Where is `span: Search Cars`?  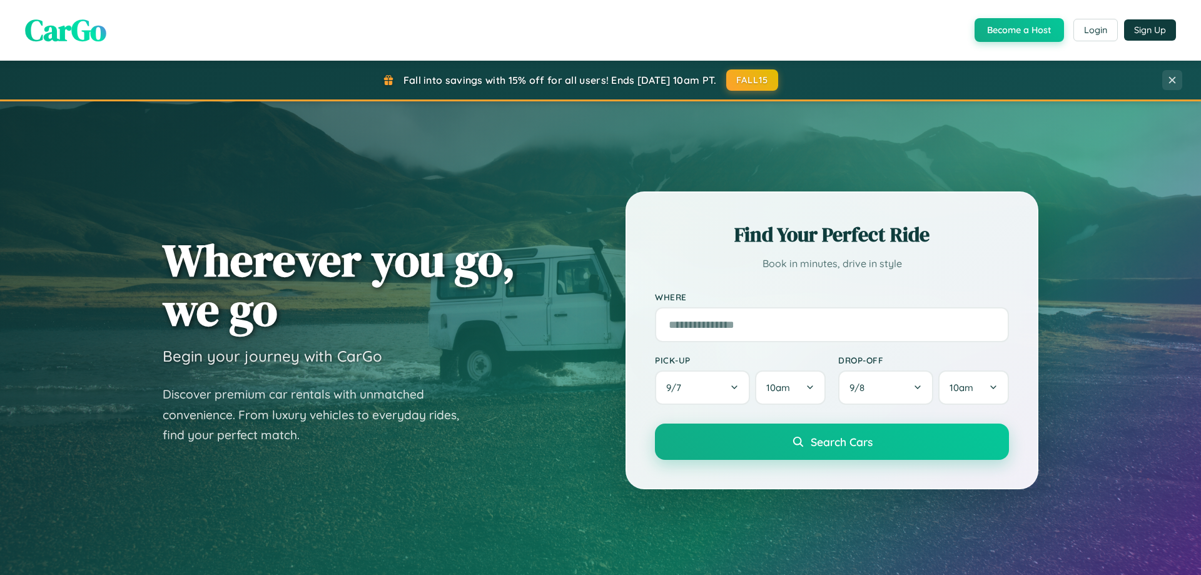 span: Search Cars is located at coordinates (841, 442).